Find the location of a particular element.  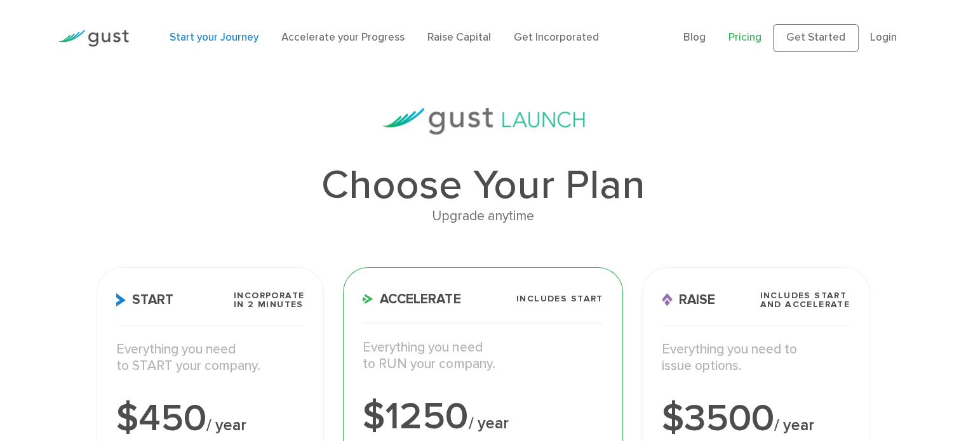

a: Get Incorporated is located at coordinates (556, 37).